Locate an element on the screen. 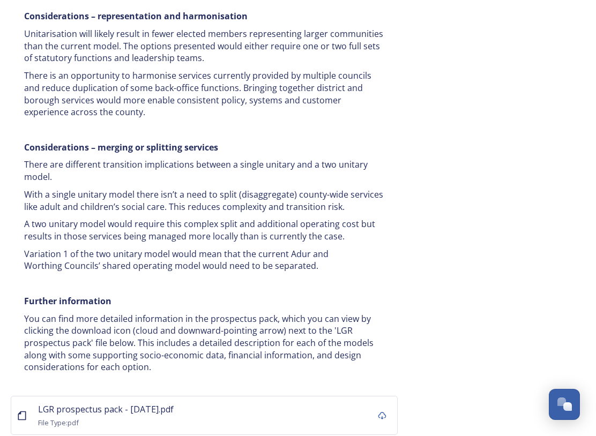 Image resolution: width=596 pixels, height=436 pixels. p: With a single unitary model there isn’t a need to split (disaggregate) county-wide services like ... is located at coordinates (204, 200).